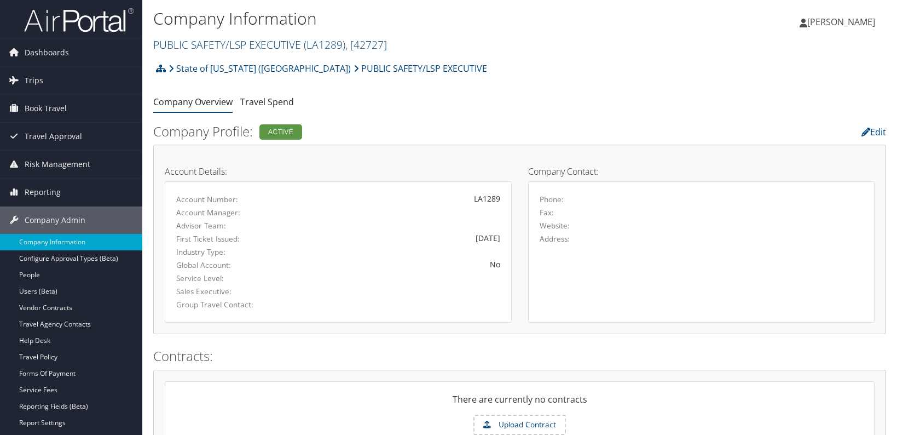 This screenshot has width=897, height=435. I want to click on div: There are currently no contracts, so click(520, 404).